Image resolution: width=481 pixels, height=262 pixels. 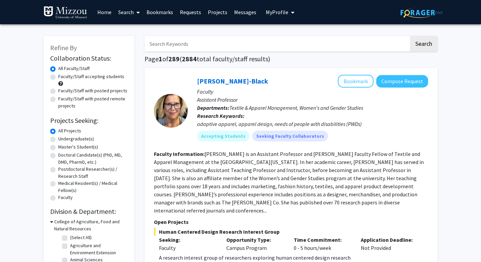 What do you see at coordinates (89, 58) in the screenshot?
I see `h2: Collaboration Status:` at bounding box center [89, 58].